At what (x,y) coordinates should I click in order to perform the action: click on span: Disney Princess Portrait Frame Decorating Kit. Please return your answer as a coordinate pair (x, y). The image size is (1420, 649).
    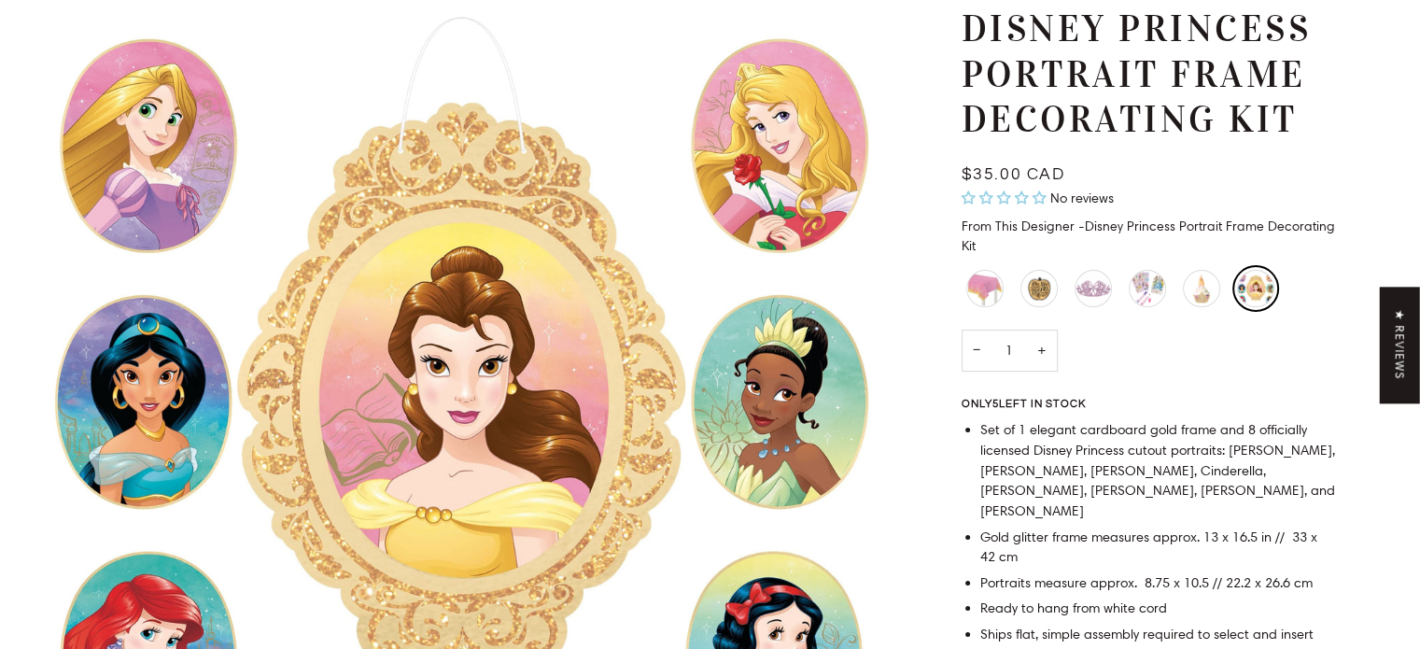
    Looking at the image, I should click on (1149, 235).